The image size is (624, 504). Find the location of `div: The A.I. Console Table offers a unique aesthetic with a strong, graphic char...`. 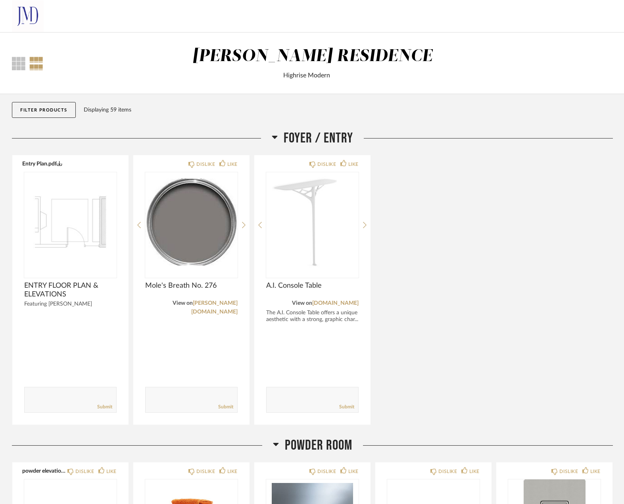

div: The A.I. Console Table offers a unique aesthetic with a strong, graphic char... is located at coordinates (312, 316).